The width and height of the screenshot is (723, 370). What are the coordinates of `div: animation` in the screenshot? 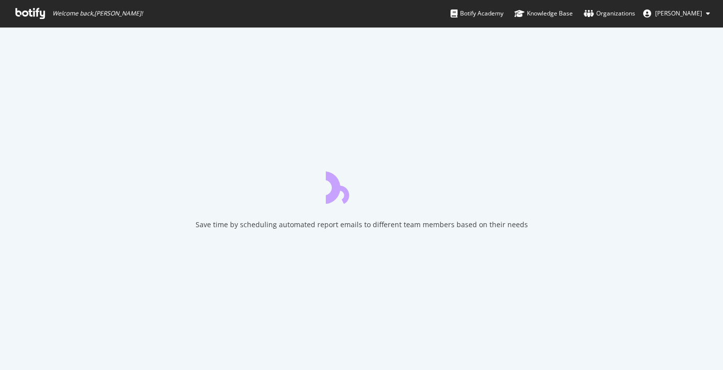 It's located at (362, 186).